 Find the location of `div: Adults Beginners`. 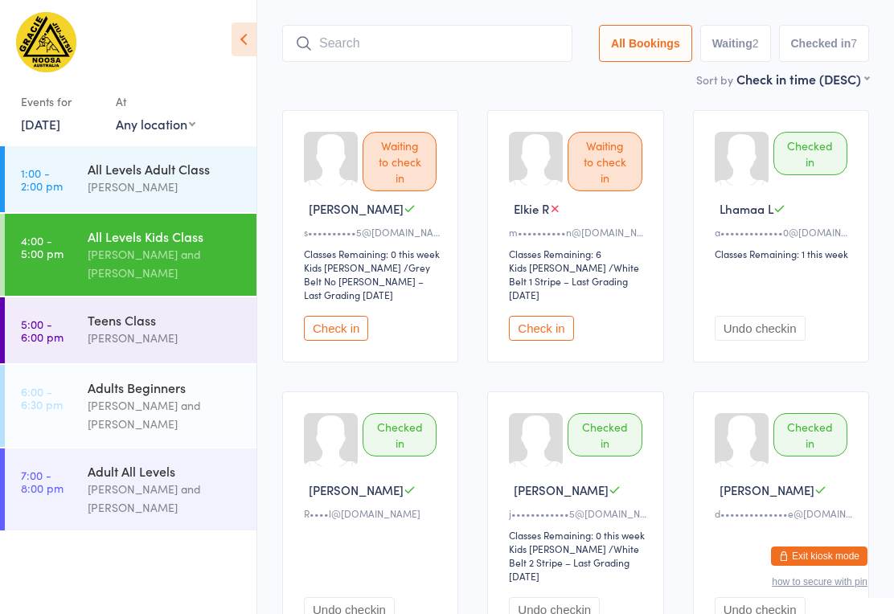

div: Adults Beginners is located at coordinates (165, 387).